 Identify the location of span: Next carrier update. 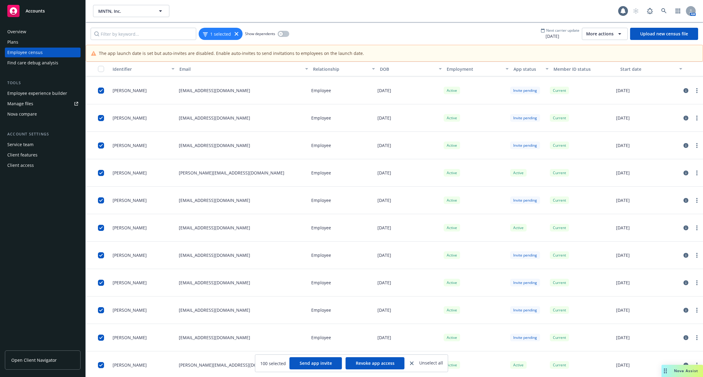
(563, 30).